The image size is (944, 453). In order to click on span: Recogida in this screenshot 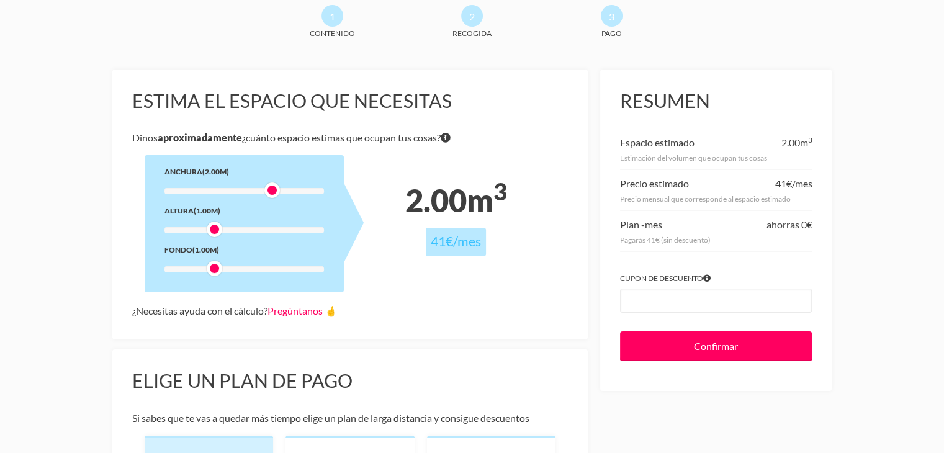, I will do `click(472, 33)`.